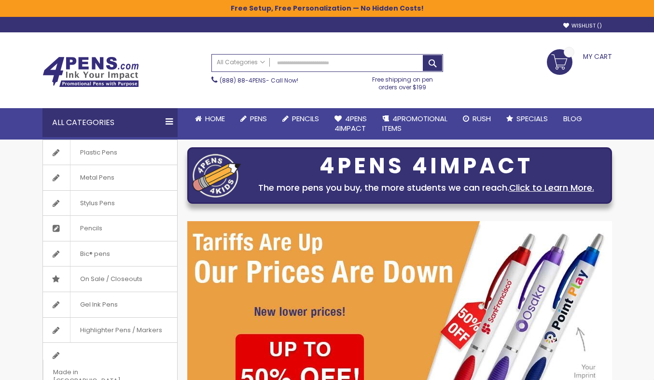  I want to click on img: 4Pens Custom Pens and Promotional Products, so click(91, 72).